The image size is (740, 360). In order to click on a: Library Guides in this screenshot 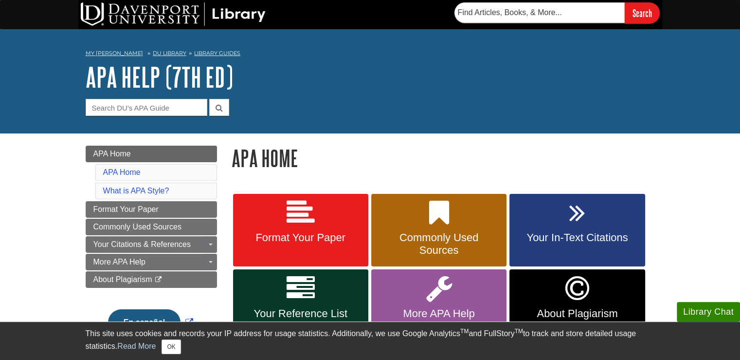, I will do `click(217, 53)`.